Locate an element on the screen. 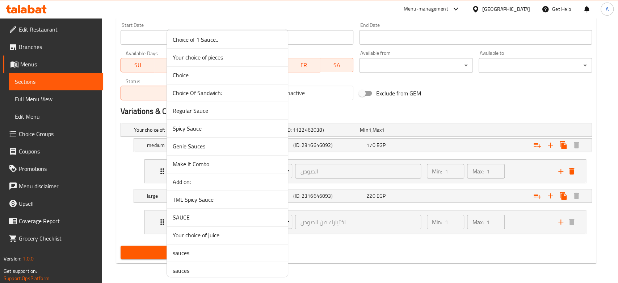 This screenshot has height=283, width=618. span: SAUCE is located at coordinates (228, 217).